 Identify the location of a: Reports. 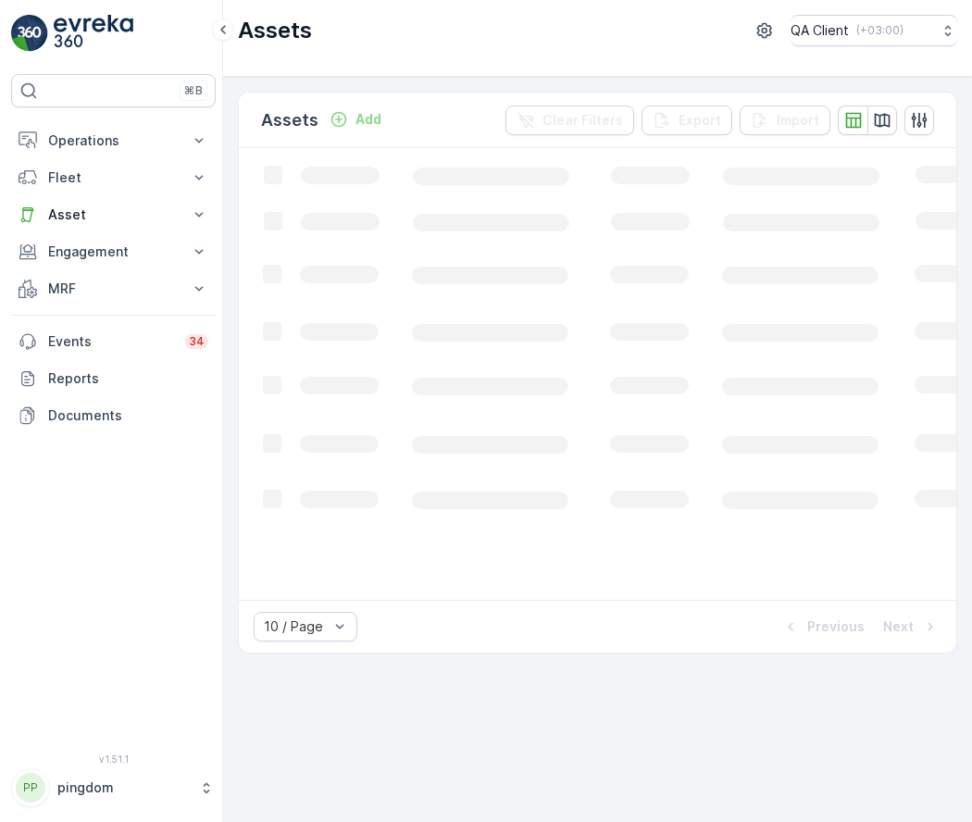
(113, 378).